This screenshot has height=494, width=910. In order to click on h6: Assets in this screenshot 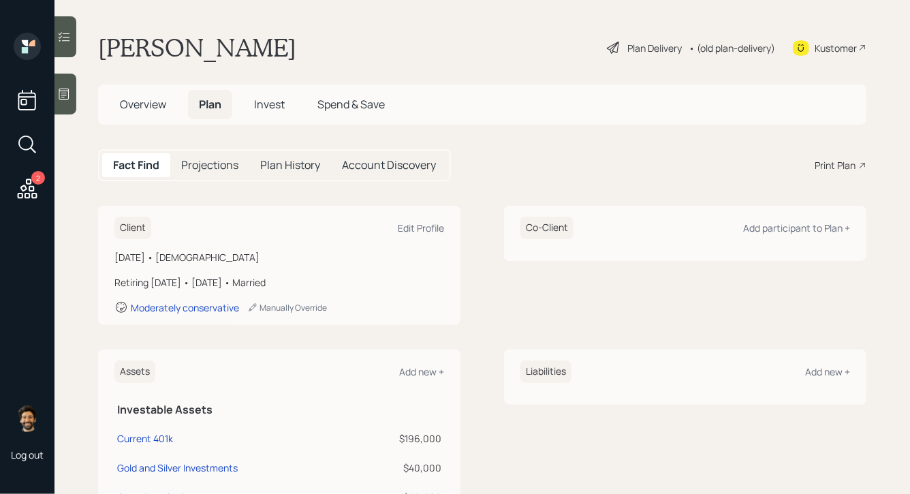, I will do `click(135, 371)`.